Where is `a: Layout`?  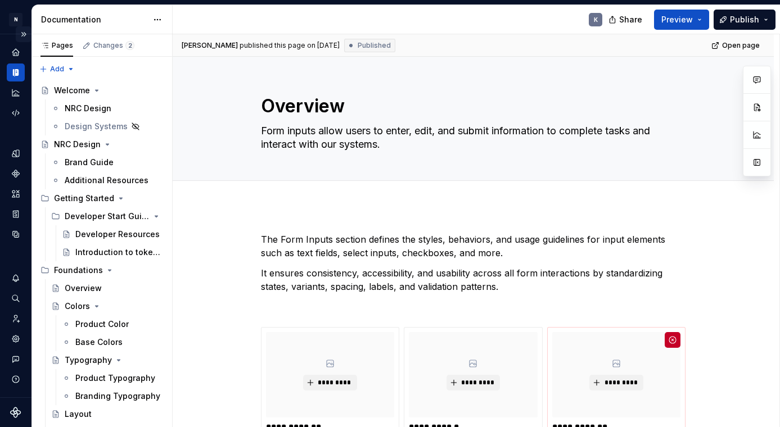
a: Layout is located at coordinates (107, 414).